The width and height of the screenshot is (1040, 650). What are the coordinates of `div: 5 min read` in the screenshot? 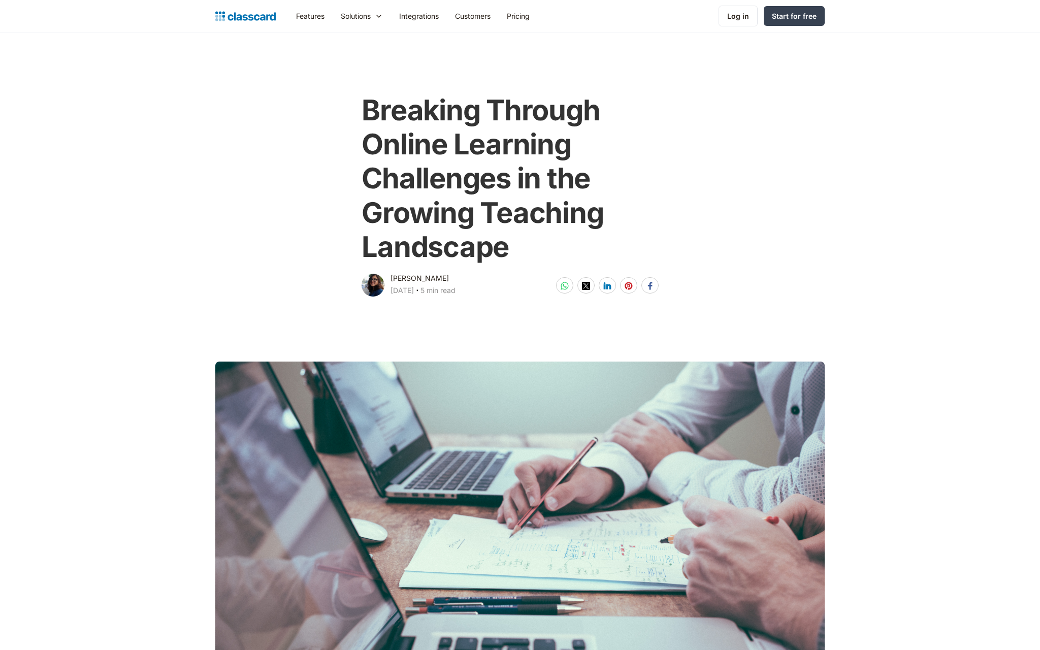 It's located at (438, 290).